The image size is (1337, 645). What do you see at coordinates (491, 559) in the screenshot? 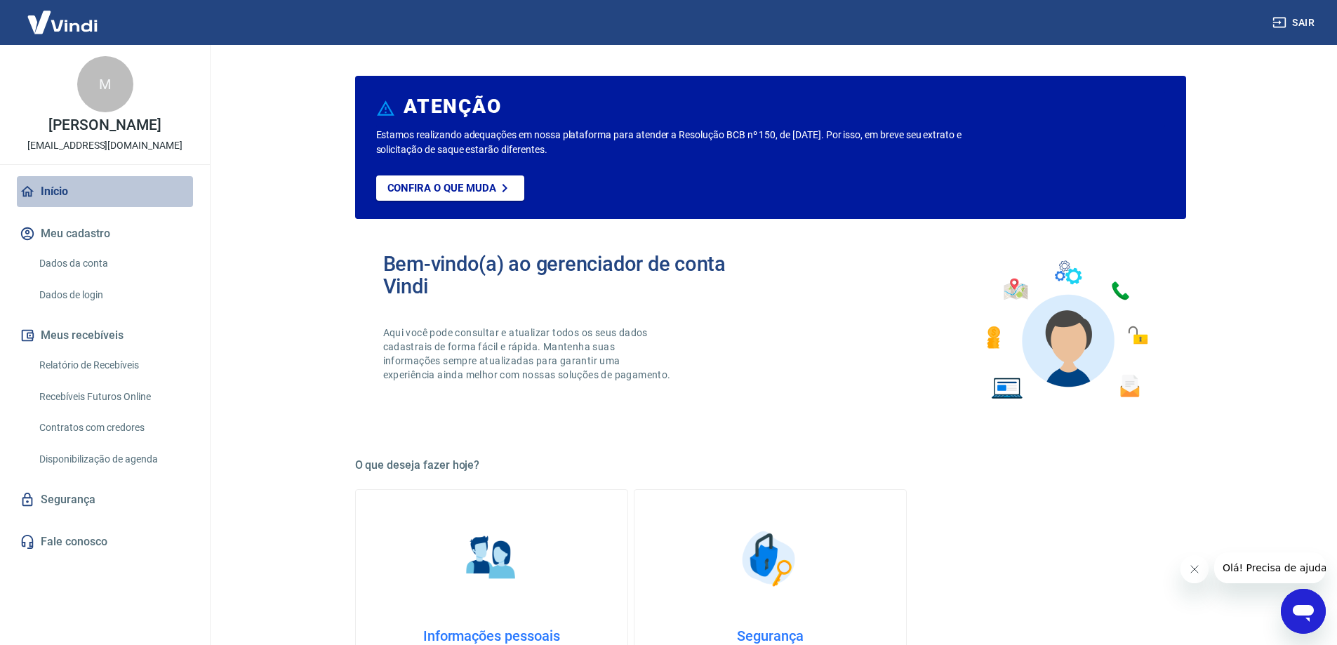
I see `img: Informações pessoais` at bounding box center [491, 559].